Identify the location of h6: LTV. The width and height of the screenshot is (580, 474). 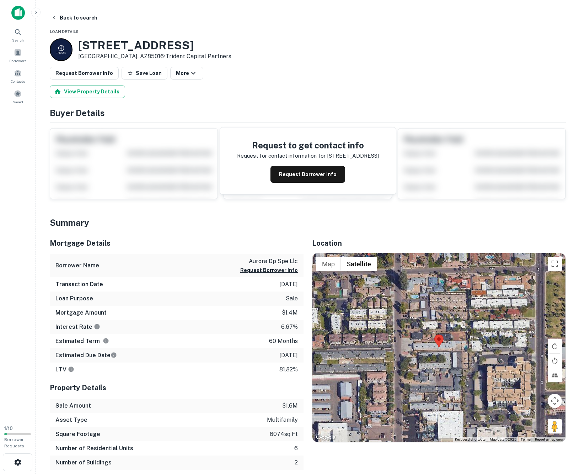
(65, 370).